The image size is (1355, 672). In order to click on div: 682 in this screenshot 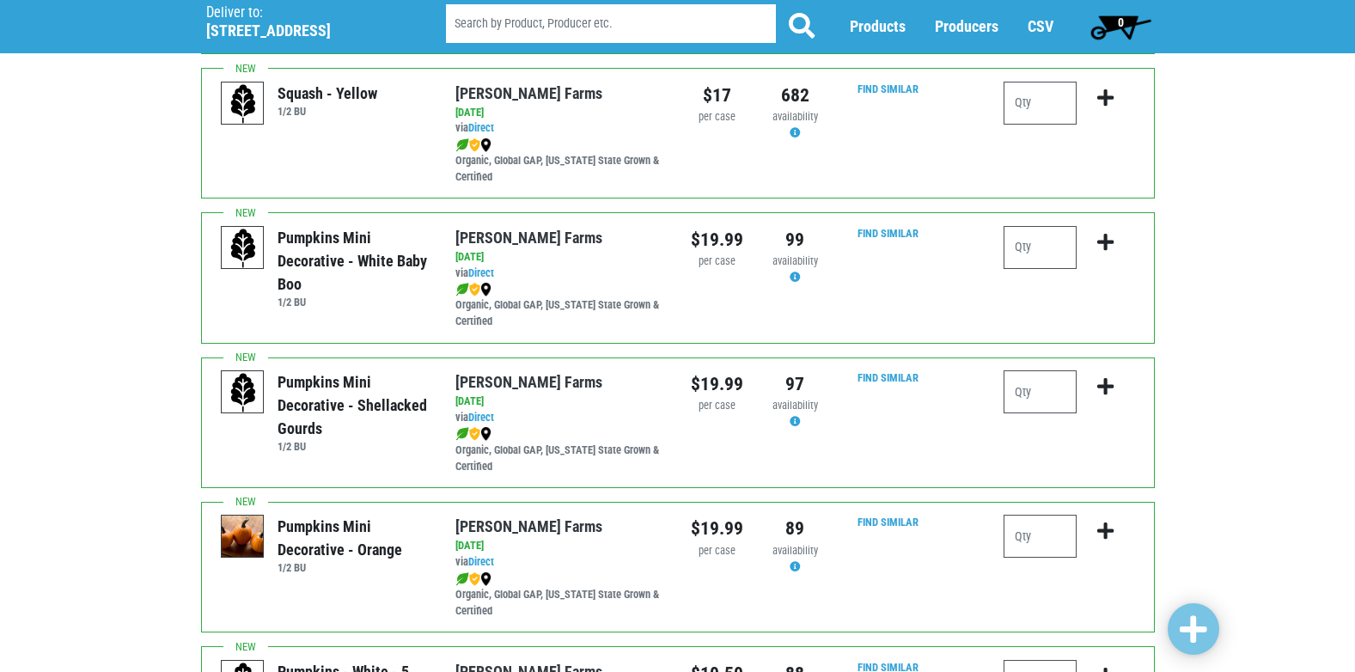, I will do `click(795, 95)`.